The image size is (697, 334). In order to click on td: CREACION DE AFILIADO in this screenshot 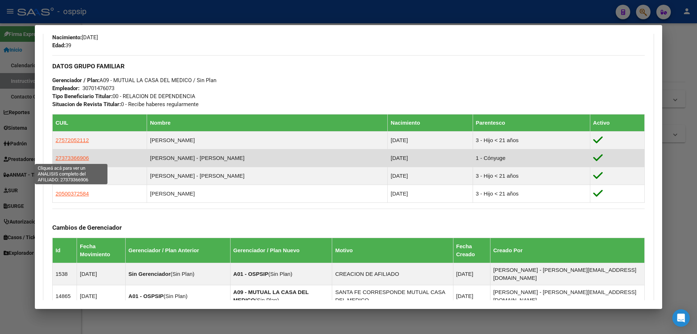, I will do `click(392, 274)`.